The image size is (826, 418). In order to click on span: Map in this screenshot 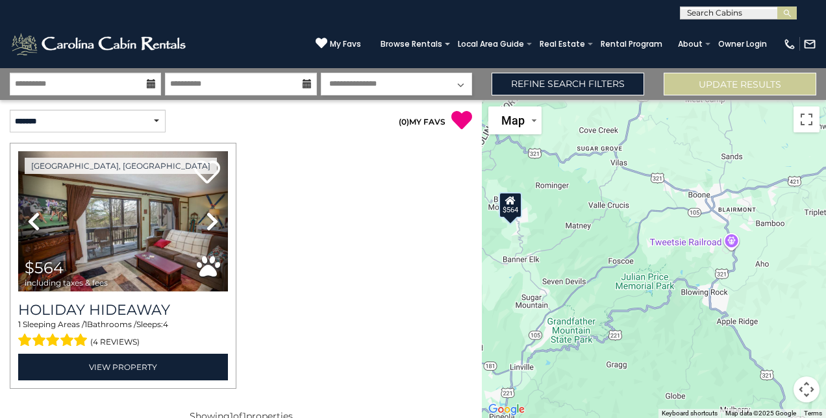, I will do `click(513, 120)`.